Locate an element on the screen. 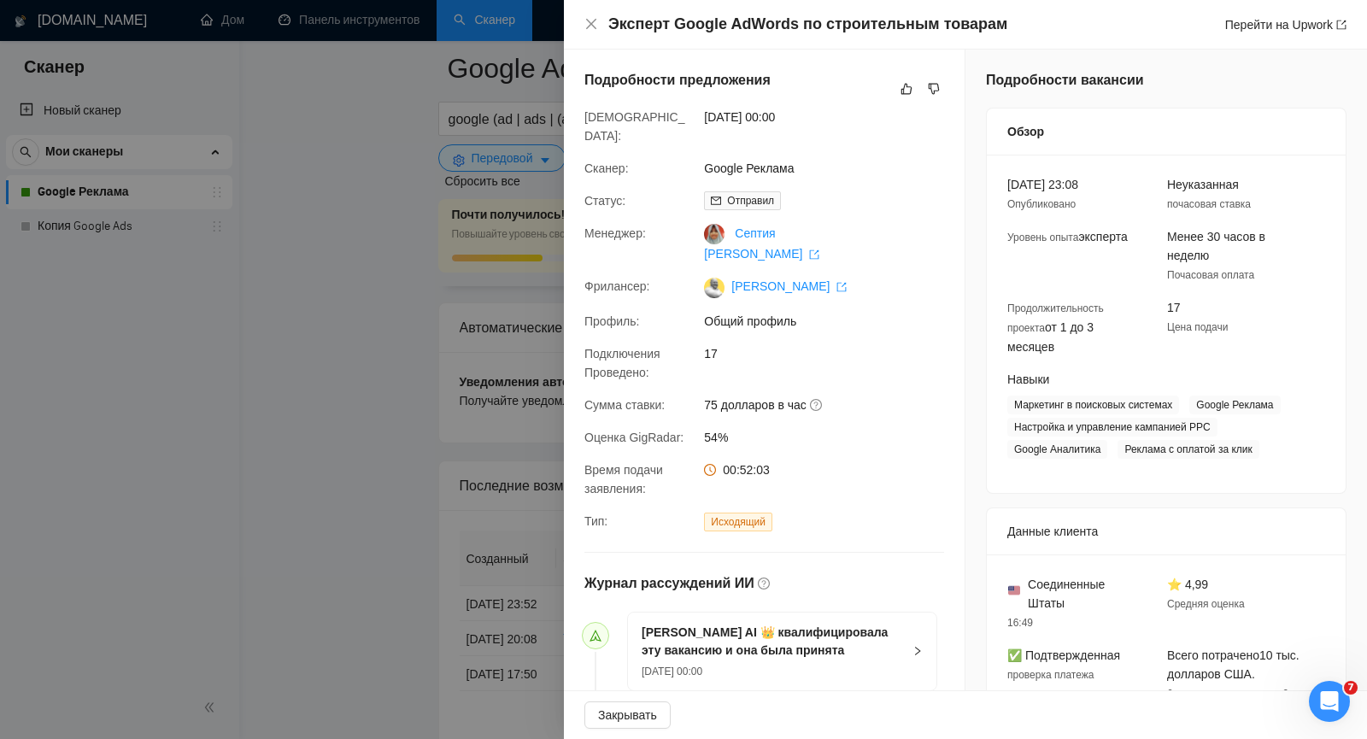 Image resolution: width=1367 pixels, height=739 pixels. font: от 1 до 3 месяцев is located at coordinates (1050, 337).